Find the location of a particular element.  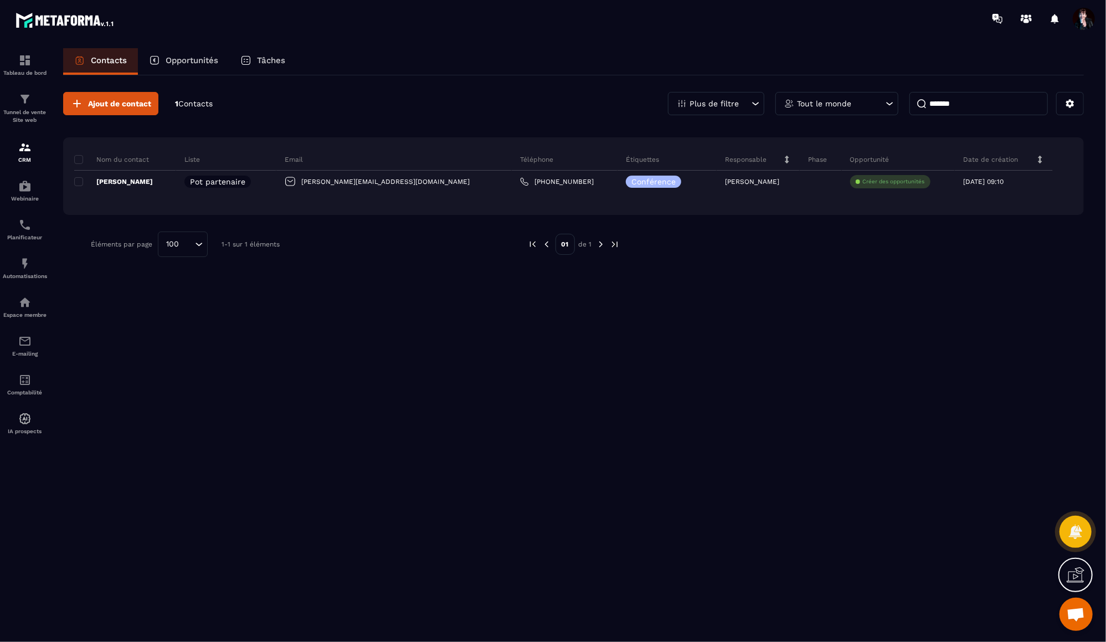

p: Tout le monde is located at coordinates (824, 104).